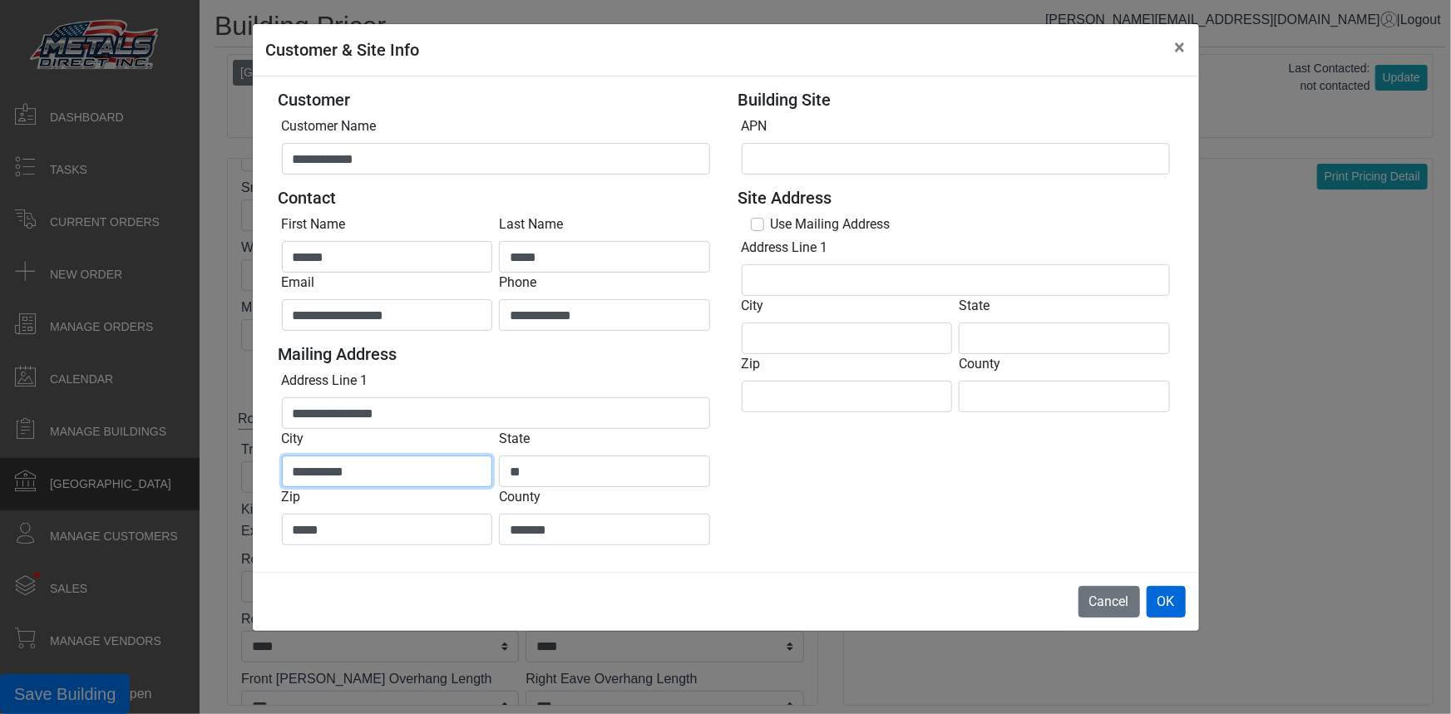  I want to click on label: APN, so click(754, 126).